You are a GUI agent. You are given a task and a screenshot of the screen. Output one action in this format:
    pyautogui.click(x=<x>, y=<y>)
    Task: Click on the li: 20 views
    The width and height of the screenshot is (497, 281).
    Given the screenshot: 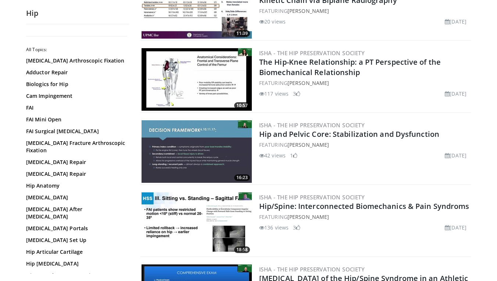 What is the action you would take?
    pyautogui.click(x=272, y=21)
    